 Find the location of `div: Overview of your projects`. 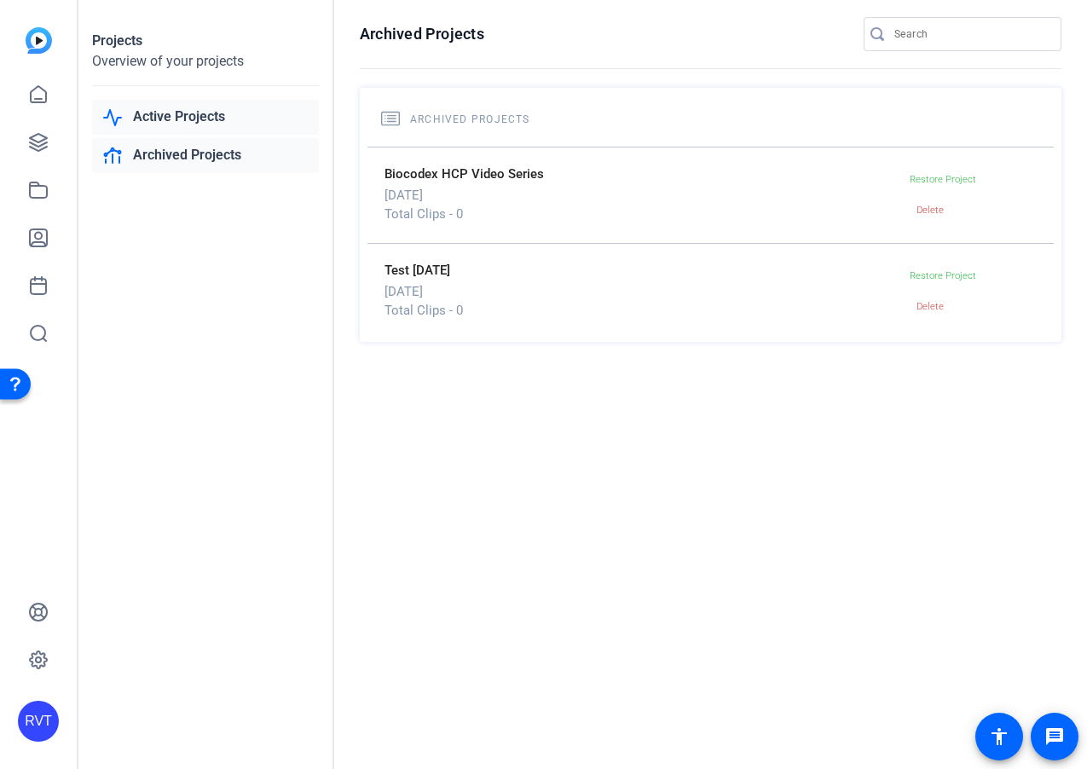

div: Overview of your projects is located at coordinates (205, 61).